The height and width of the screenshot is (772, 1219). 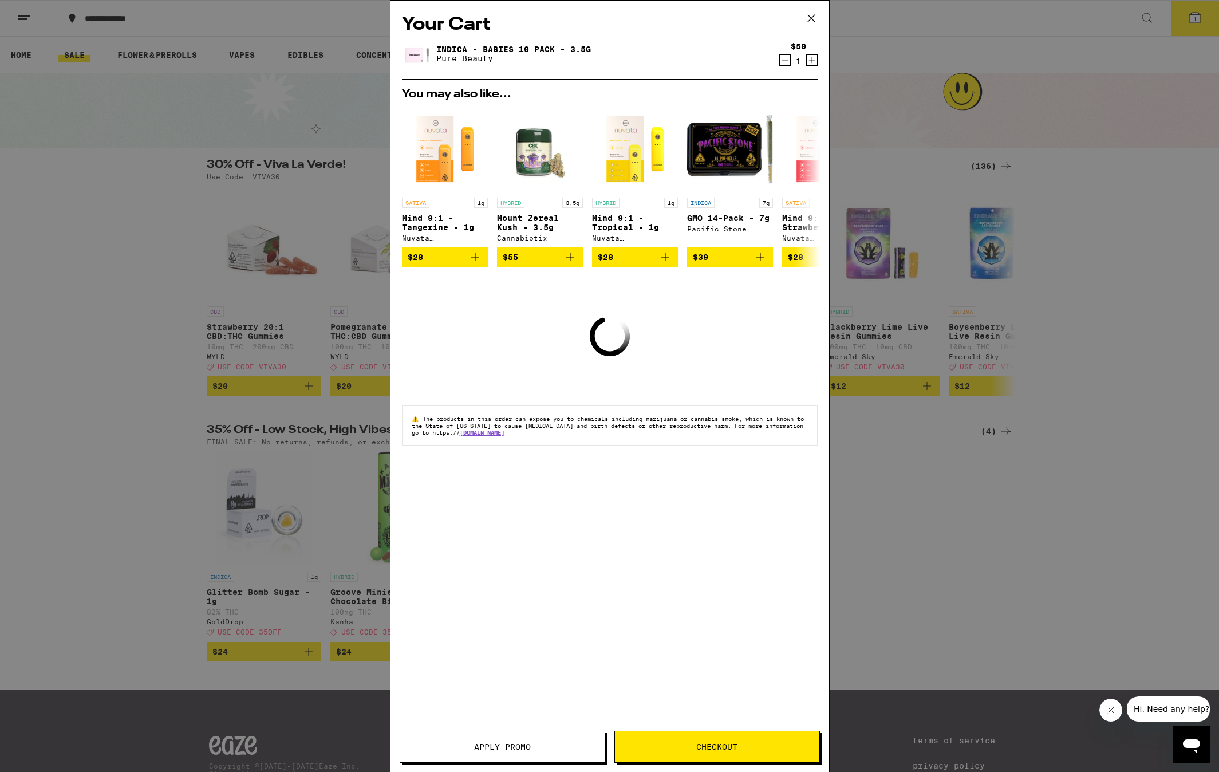 What do you see at coordinates (825, 149) in the screenshot?
I see `img: Nuvata (CA) - Mind 9:1 - Strawberry - 1g` at bounding box center [825, 149].